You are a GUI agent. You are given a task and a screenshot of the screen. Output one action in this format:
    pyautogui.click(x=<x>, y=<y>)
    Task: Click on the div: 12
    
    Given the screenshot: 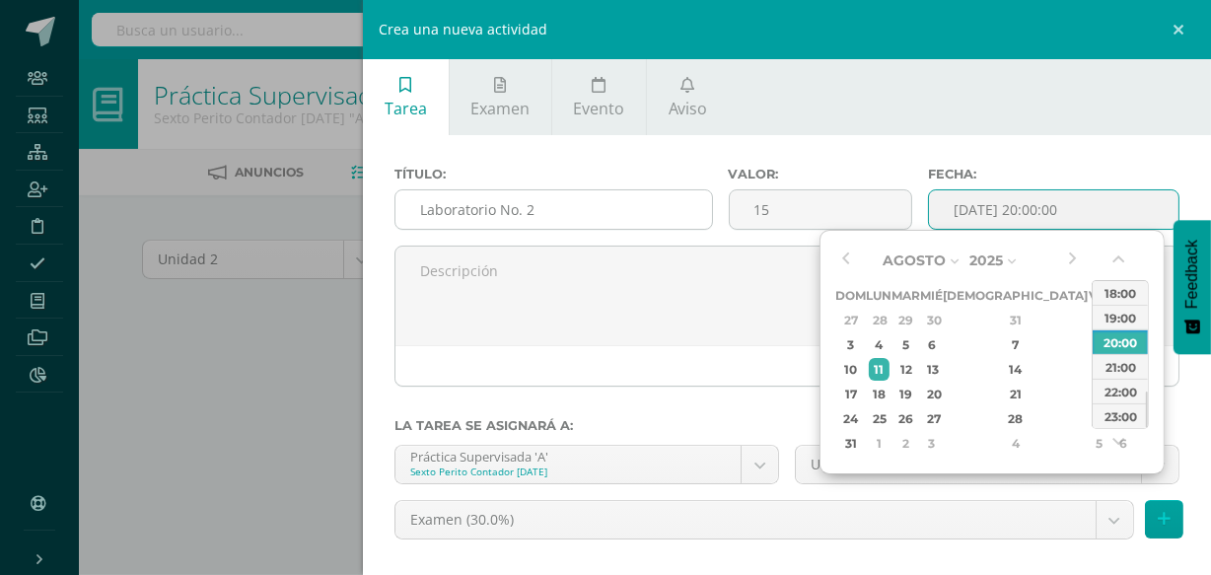 What is the action you would take?
    pyautogui.click(x=905, y=369)
    